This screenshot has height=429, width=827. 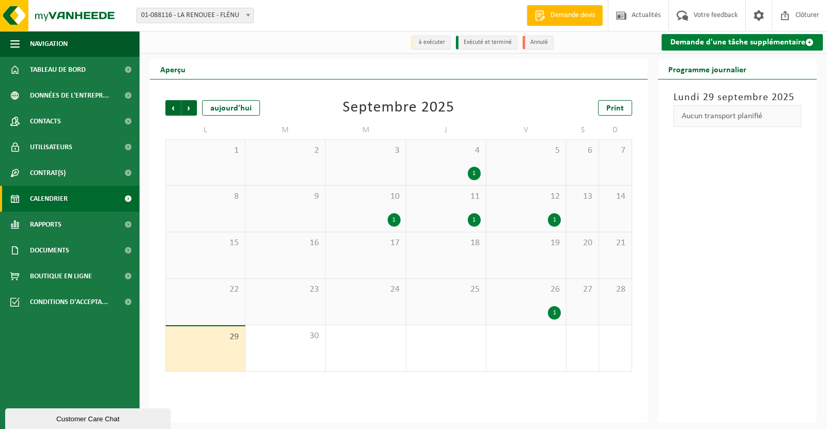 I want to click on span: 20, so click(x=582, y=243).